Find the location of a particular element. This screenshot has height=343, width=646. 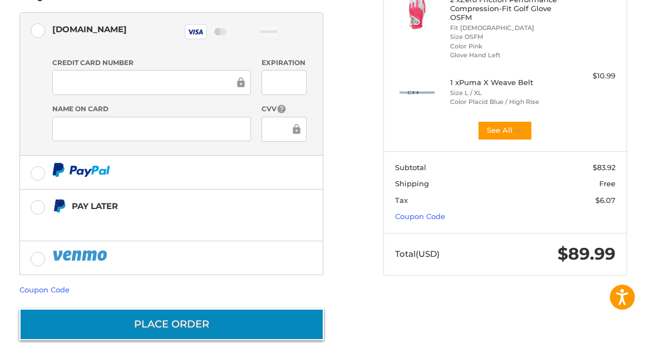

button: See All is located at coordinates (504, 131).